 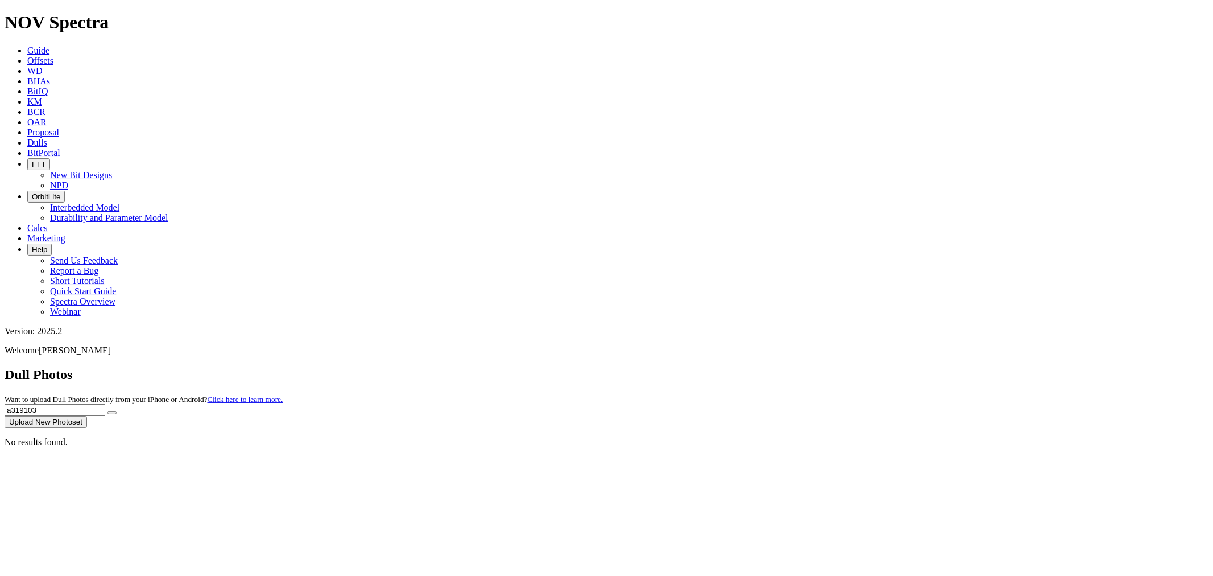 I want to click on span: Dulls, so click(x=37, y=142).